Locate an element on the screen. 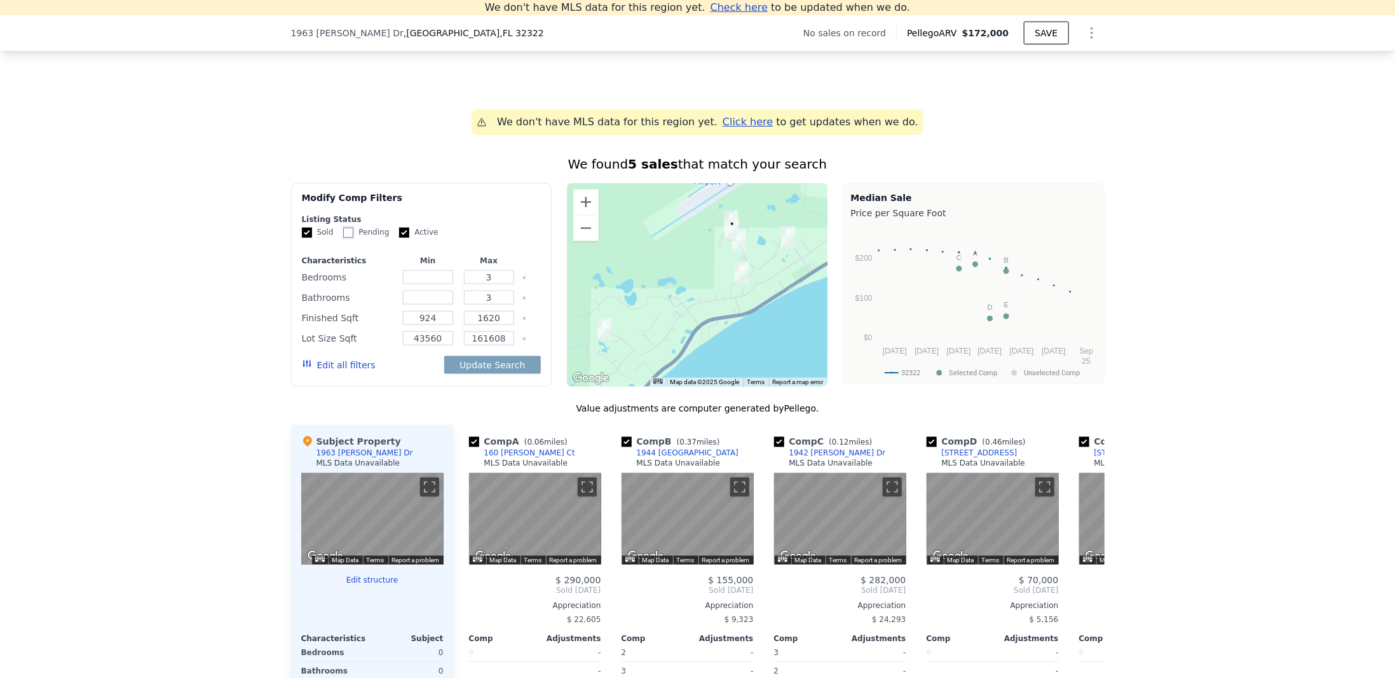 The height and width of the screenshot is (678, 1395). text: A is located at coordinates (976, 253).